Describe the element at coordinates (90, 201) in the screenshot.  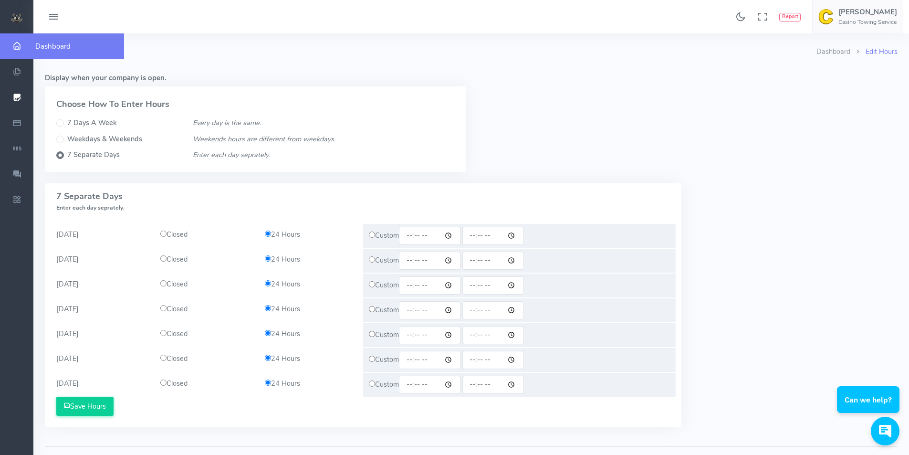
I see `span: 7 Separate Days` at that location.